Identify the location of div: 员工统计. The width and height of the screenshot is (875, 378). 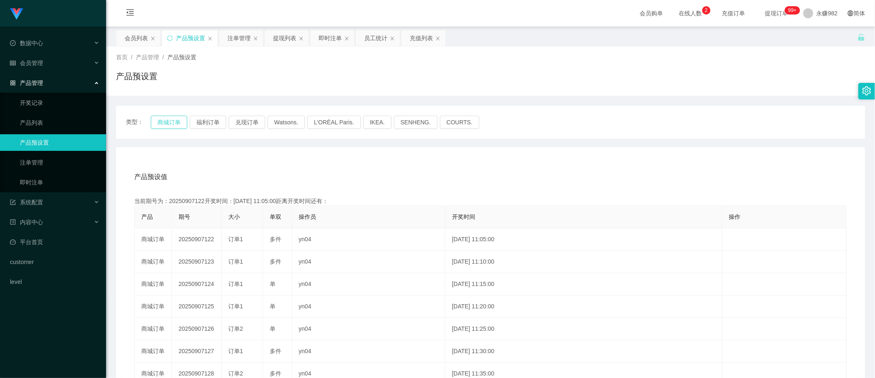
(376, 38).